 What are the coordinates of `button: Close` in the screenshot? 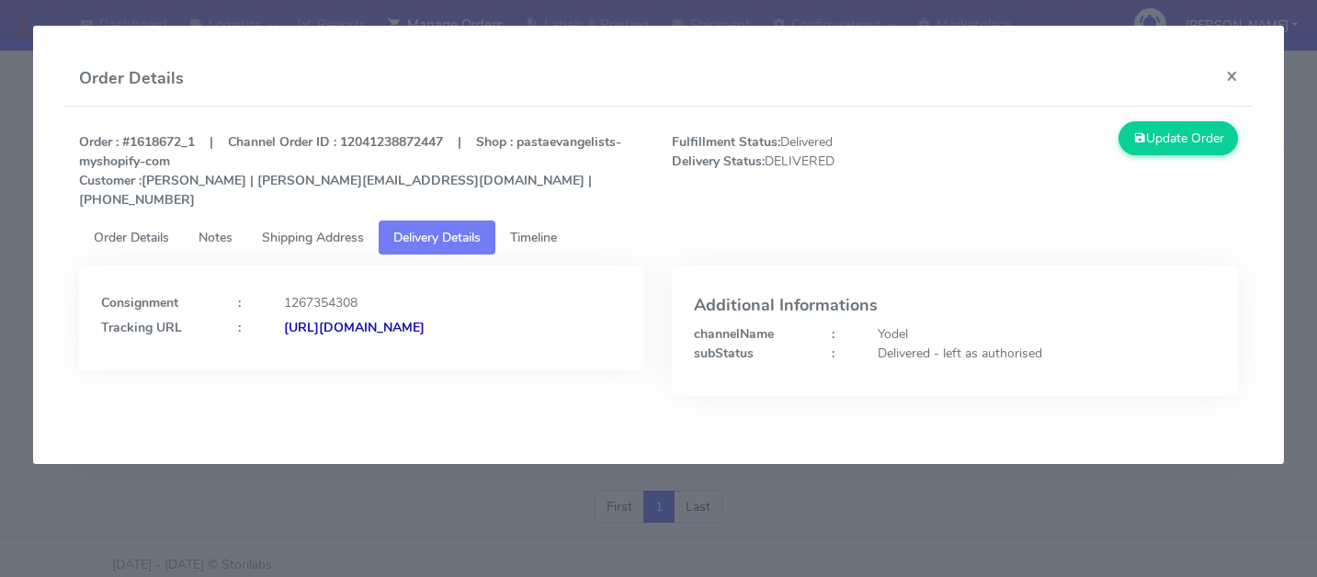 It's located at (1232, 75).